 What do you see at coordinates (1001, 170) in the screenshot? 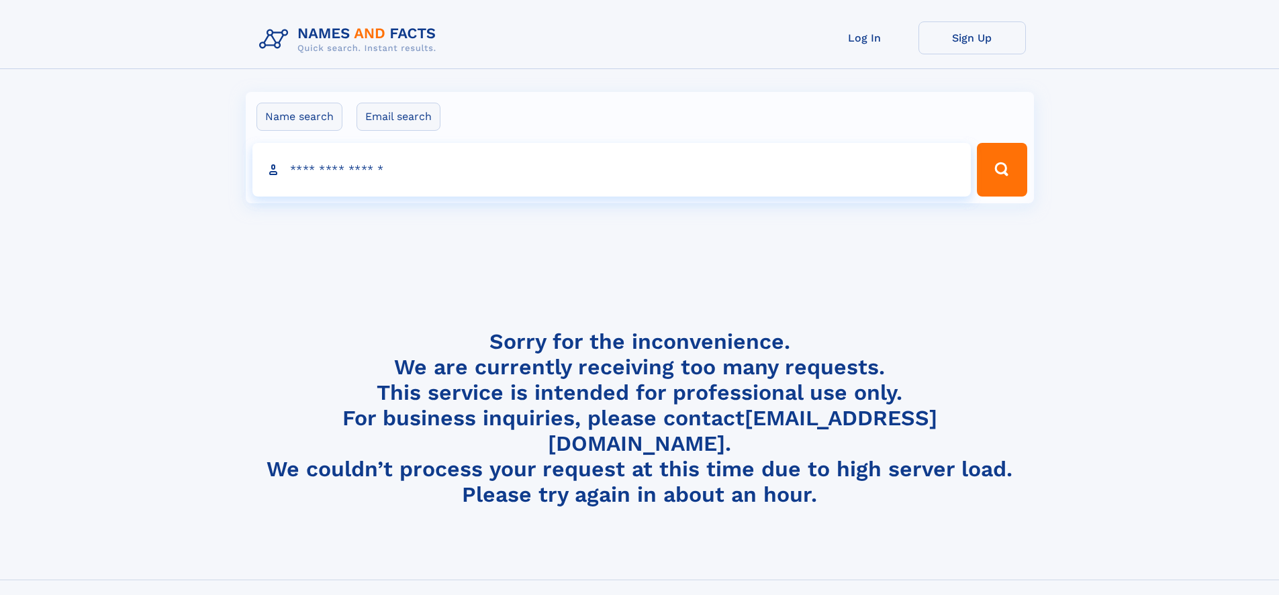
I see `button: Search Button` at bounding box center [1001, 170].